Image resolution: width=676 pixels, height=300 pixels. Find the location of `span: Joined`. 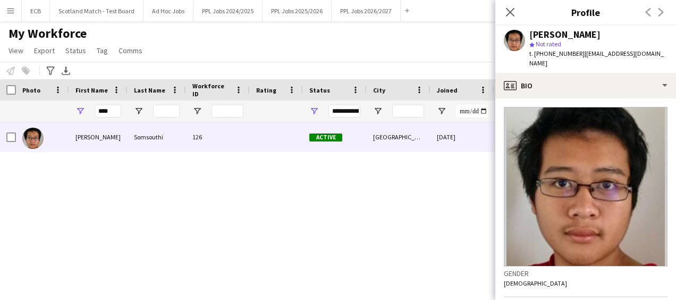

span: Joined is located at coordinates (447, 90).